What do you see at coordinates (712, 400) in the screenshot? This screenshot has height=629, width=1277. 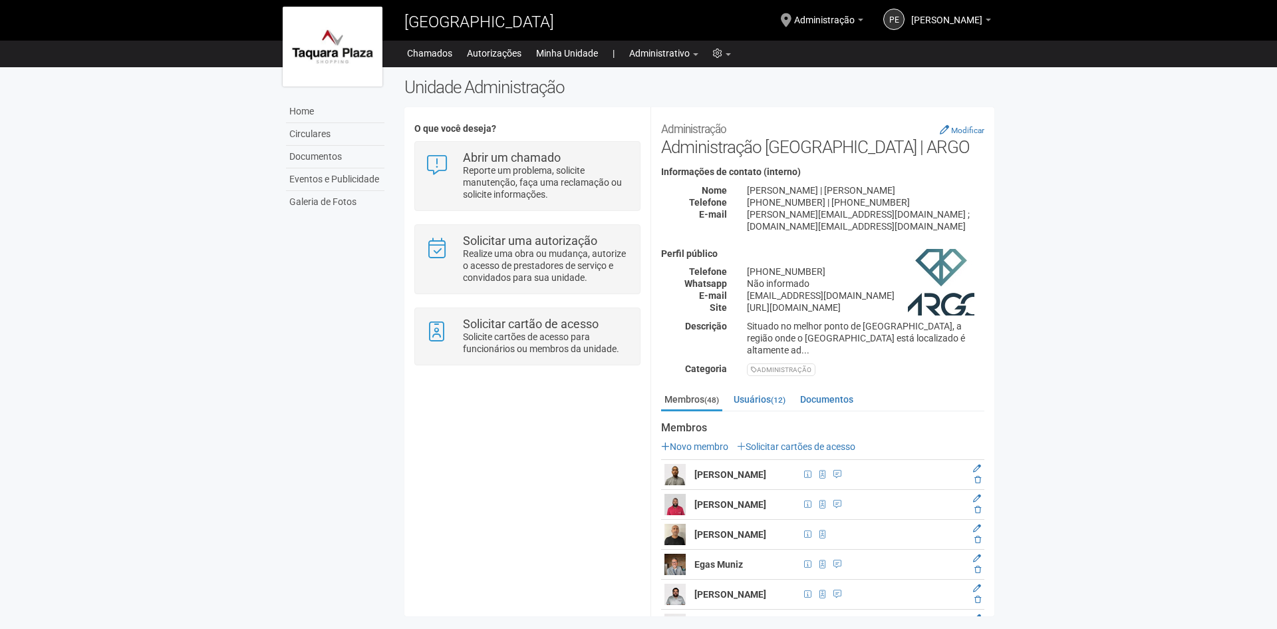 I see `small: (48)` at bounding box center [712, 400].